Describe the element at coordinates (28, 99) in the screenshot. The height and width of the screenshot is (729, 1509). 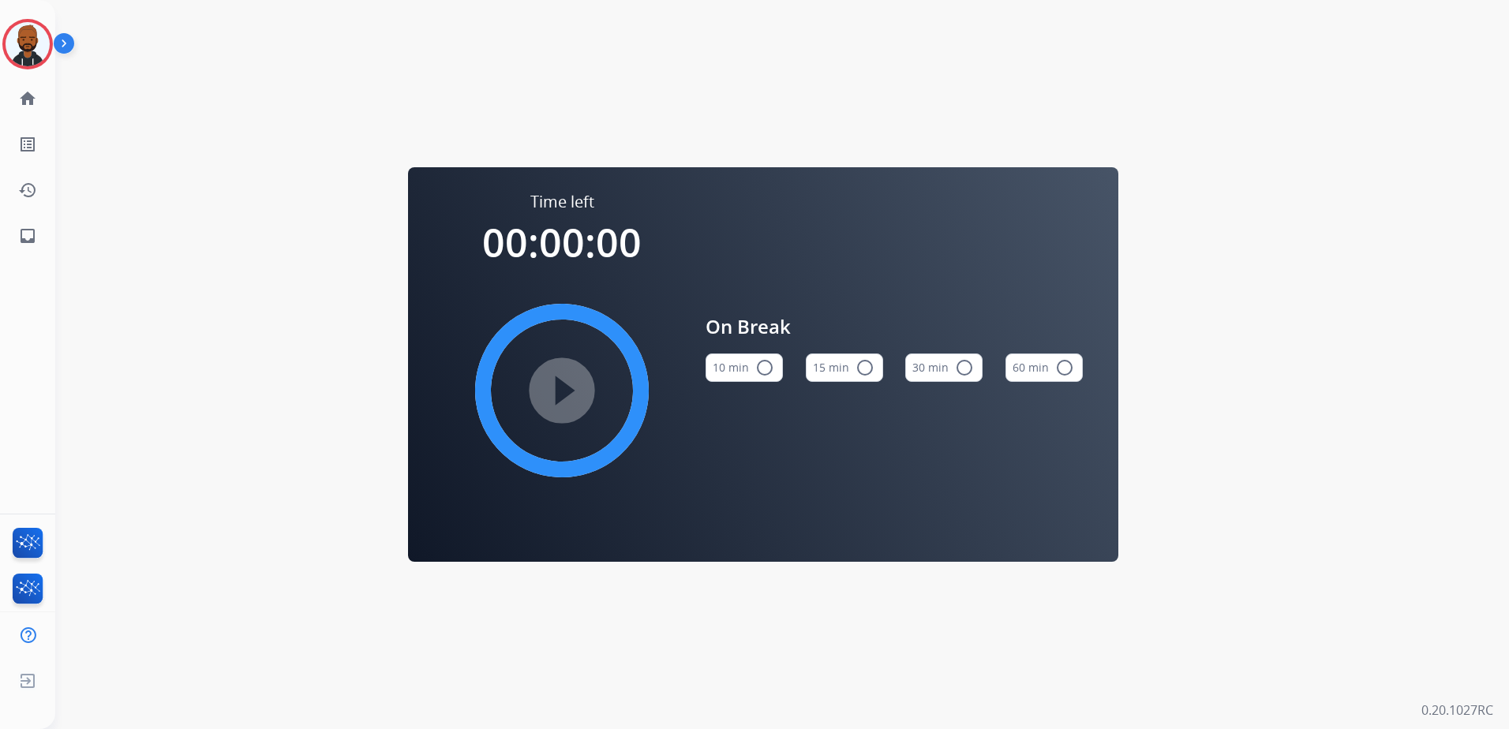
I see `mat-icon: home` at that location.